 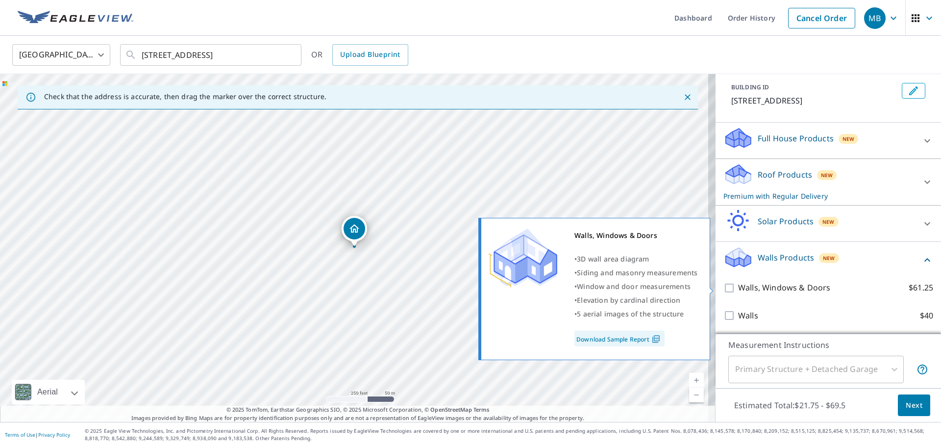 I want to click on span: Next, so click(x=914, y=405).